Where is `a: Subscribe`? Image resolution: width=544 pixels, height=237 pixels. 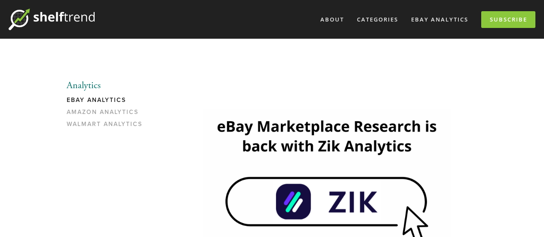 a: Subscribe is located at coordinates (508, 19).